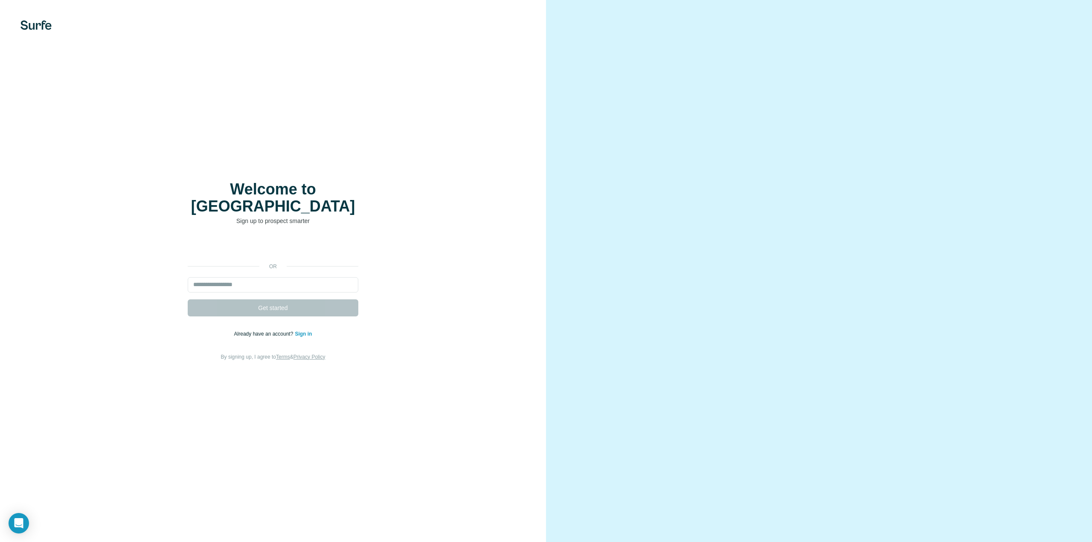 This screenshot has width=1092, height=542. Describe the element at coordinates (273, 267) in the screenshot. I see `p: or` at that location.